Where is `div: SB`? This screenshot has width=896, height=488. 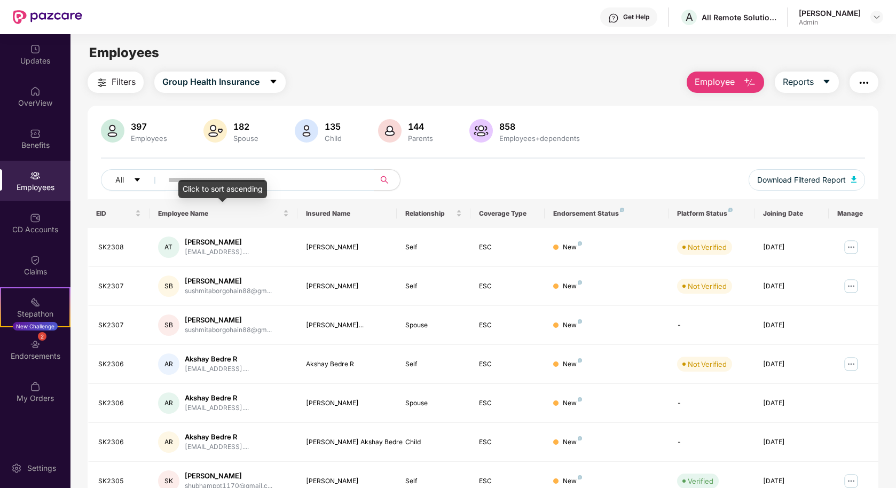
div: SB is located at coordinates (169, 325).